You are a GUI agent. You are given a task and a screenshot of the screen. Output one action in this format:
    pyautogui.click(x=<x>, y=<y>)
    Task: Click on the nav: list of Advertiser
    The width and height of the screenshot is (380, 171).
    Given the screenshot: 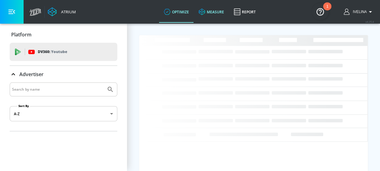 What is the action you would take?
    pyautogui.click(x=64, y=128)
    